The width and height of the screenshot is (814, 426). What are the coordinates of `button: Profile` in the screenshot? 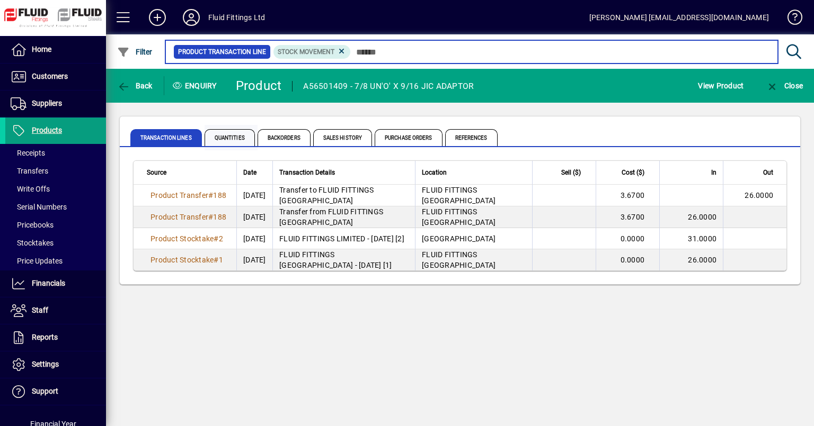 It's located at (191, 17).